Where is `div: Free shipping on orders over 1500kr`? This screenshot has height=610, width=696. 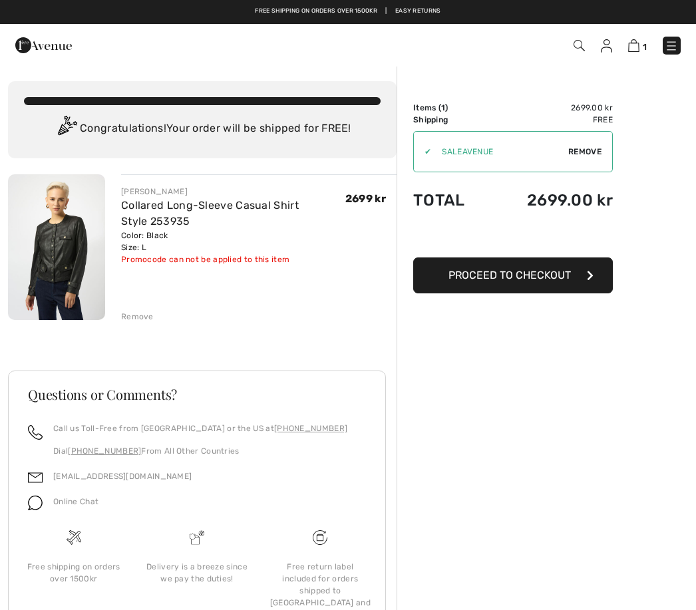
div: Free shipping on orders over 1500kr is located at coordinates (73, 573).